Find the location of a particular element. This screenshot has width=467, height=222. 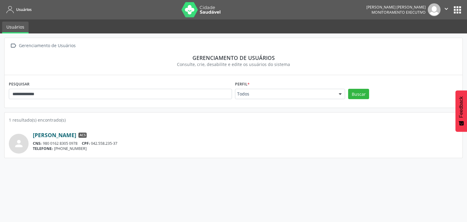

span: Monitoramento Executivo is located at coordinates (399, 12).